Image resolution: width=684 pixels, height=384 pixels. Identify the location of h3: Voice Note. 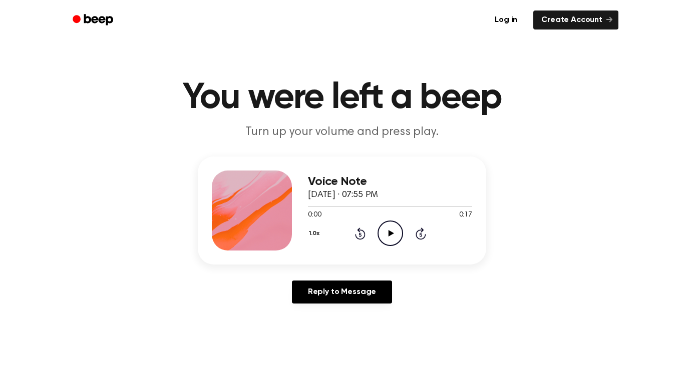
(390, 182).